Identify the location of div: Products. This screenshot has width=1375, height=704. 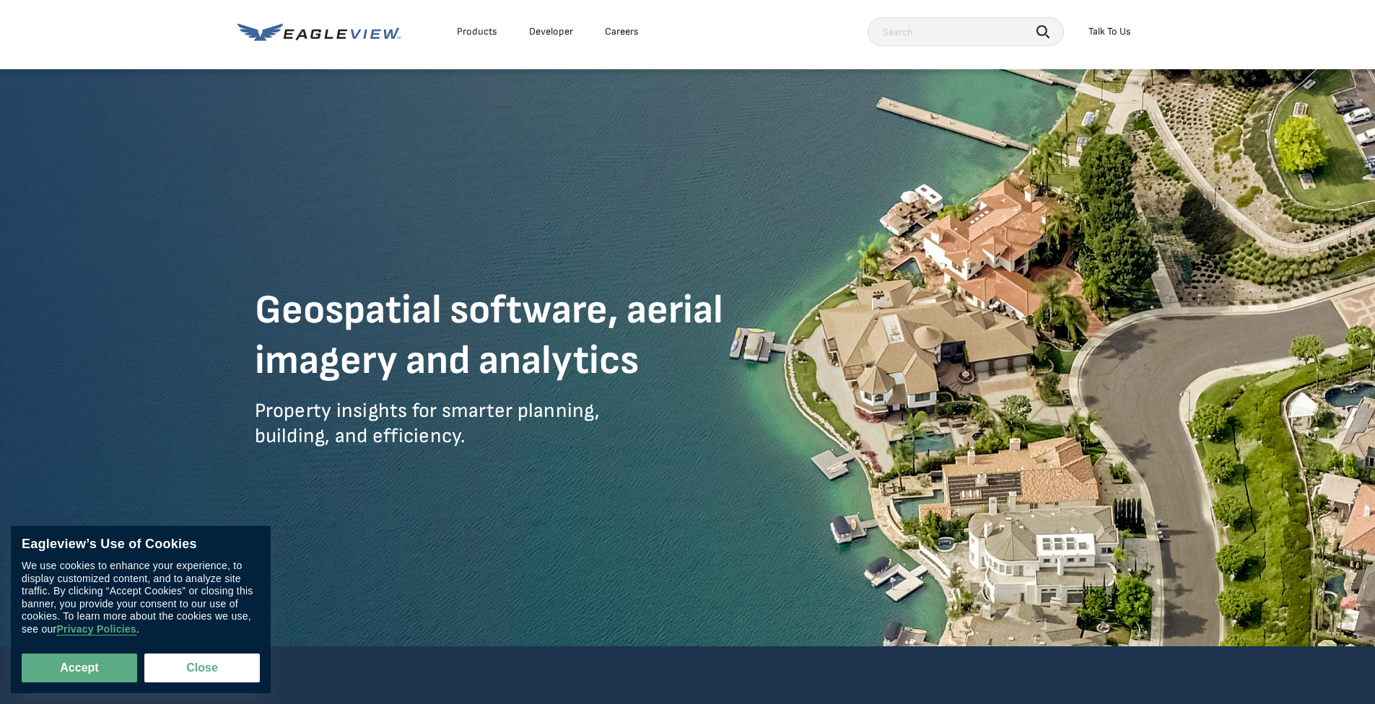
(477, 32).